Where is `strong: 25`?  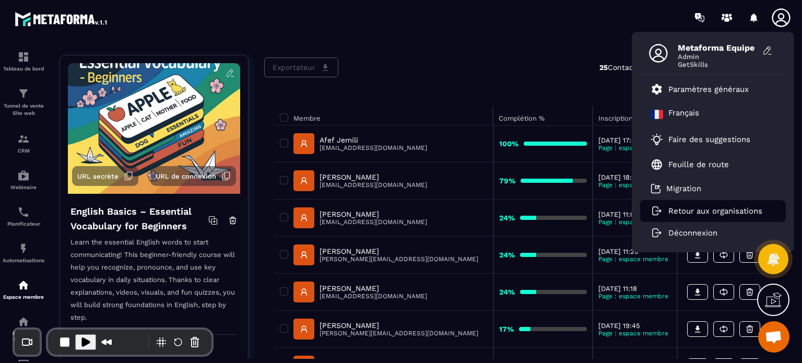
strong: 25 is located at coordinates (604, 67).